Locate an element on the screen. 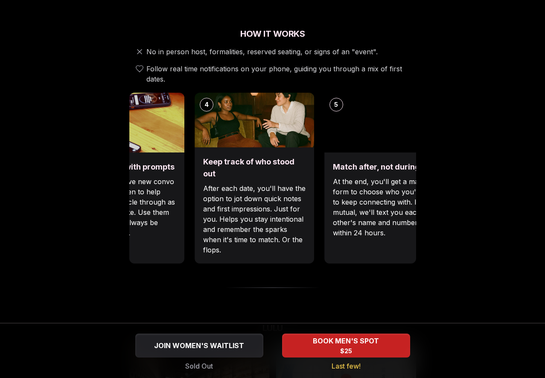 The image size is (545, 378). h3: Break the ice with prompts is located at coordinates (125, 167).